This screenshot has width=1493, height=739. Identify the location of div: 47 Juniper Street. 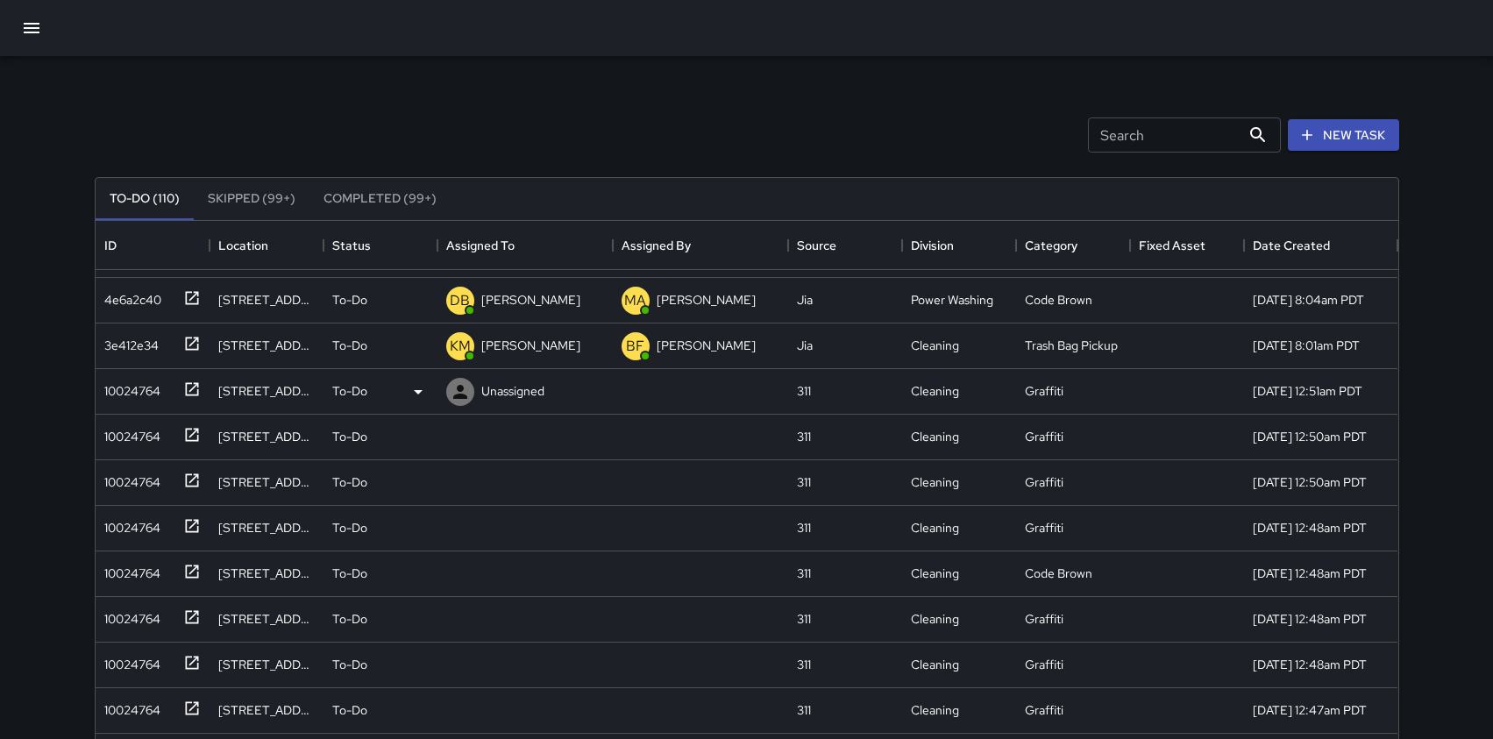
(267, 300).